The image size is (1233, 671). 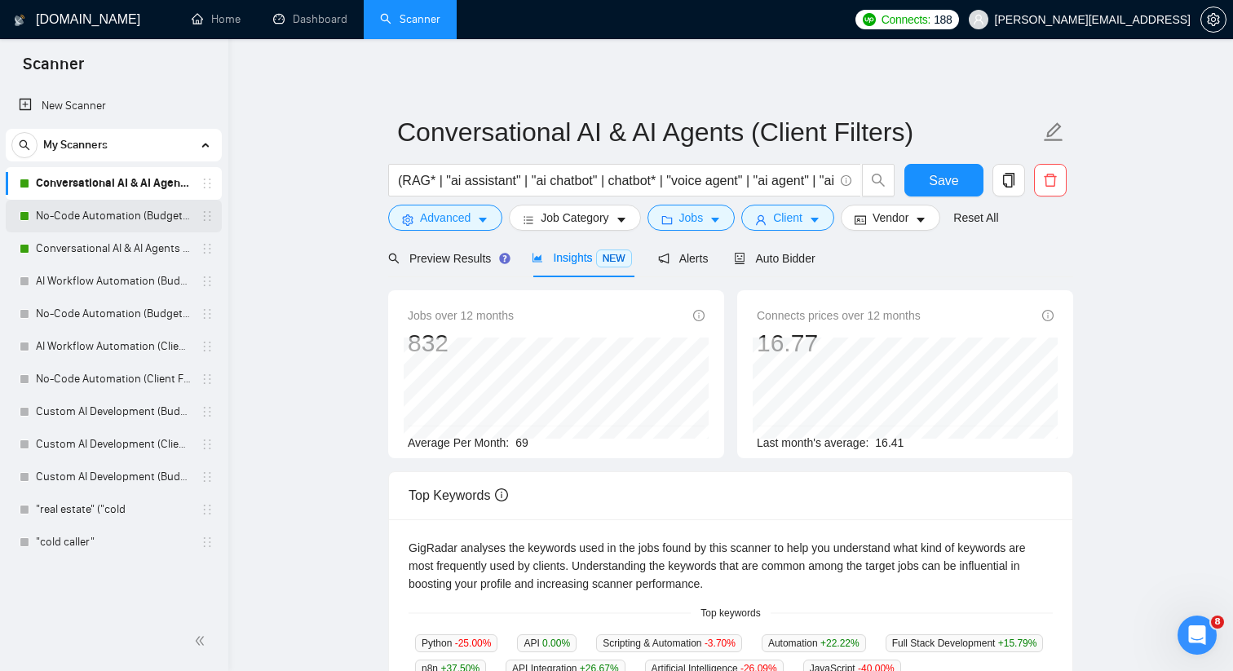 I want to click on span: My Scanners, so click(x=75, y=145).